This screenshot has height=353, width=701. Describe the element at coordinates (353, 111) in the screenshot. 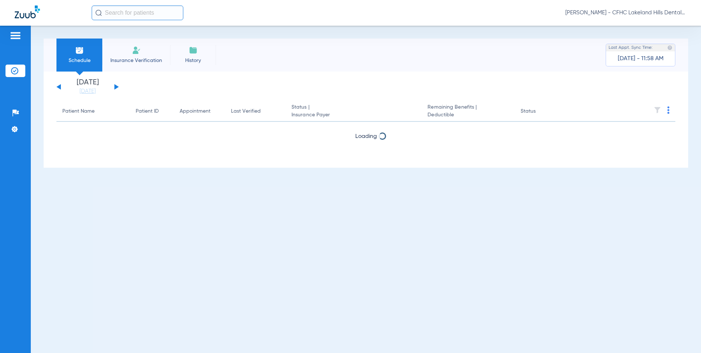

I see `th: Status |` at that location.